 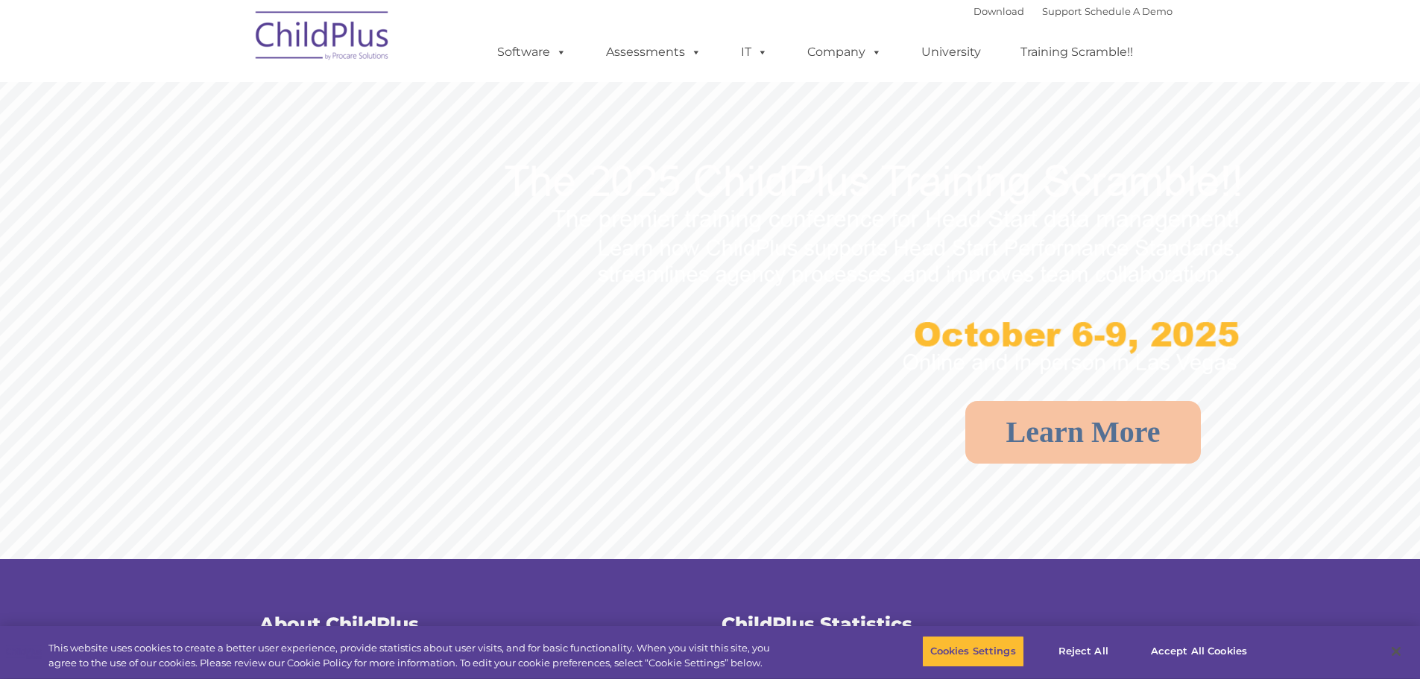 I want to click on div: This website uses cookies to create a better user experience, provide statistics about user visit..., so click(x=414, y=655).